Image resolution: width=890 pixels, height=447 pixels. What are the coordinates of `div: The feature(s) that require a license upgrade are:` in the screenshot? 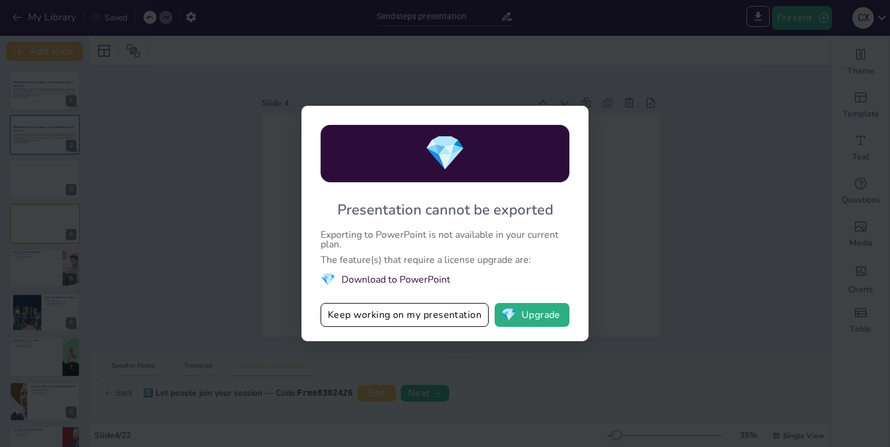 It's located at (445, 260).